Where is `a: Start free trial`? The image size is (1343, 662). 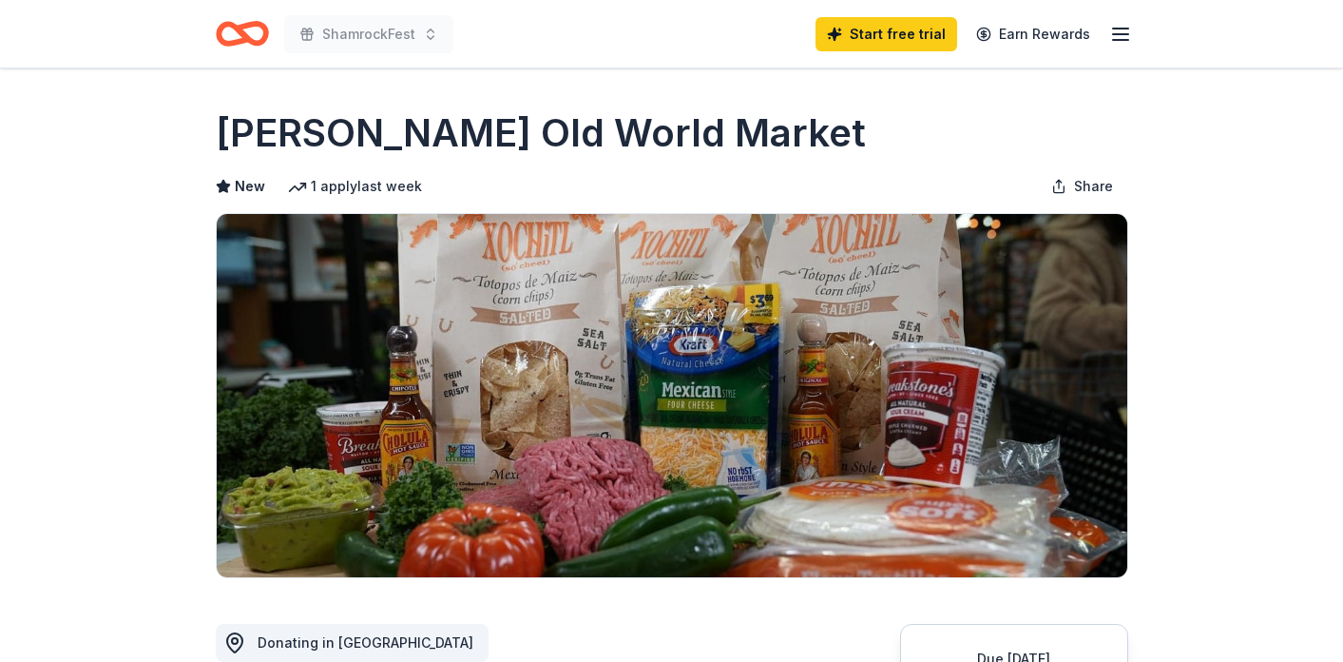
a: Start free trial is located at coordinates (886, 34).